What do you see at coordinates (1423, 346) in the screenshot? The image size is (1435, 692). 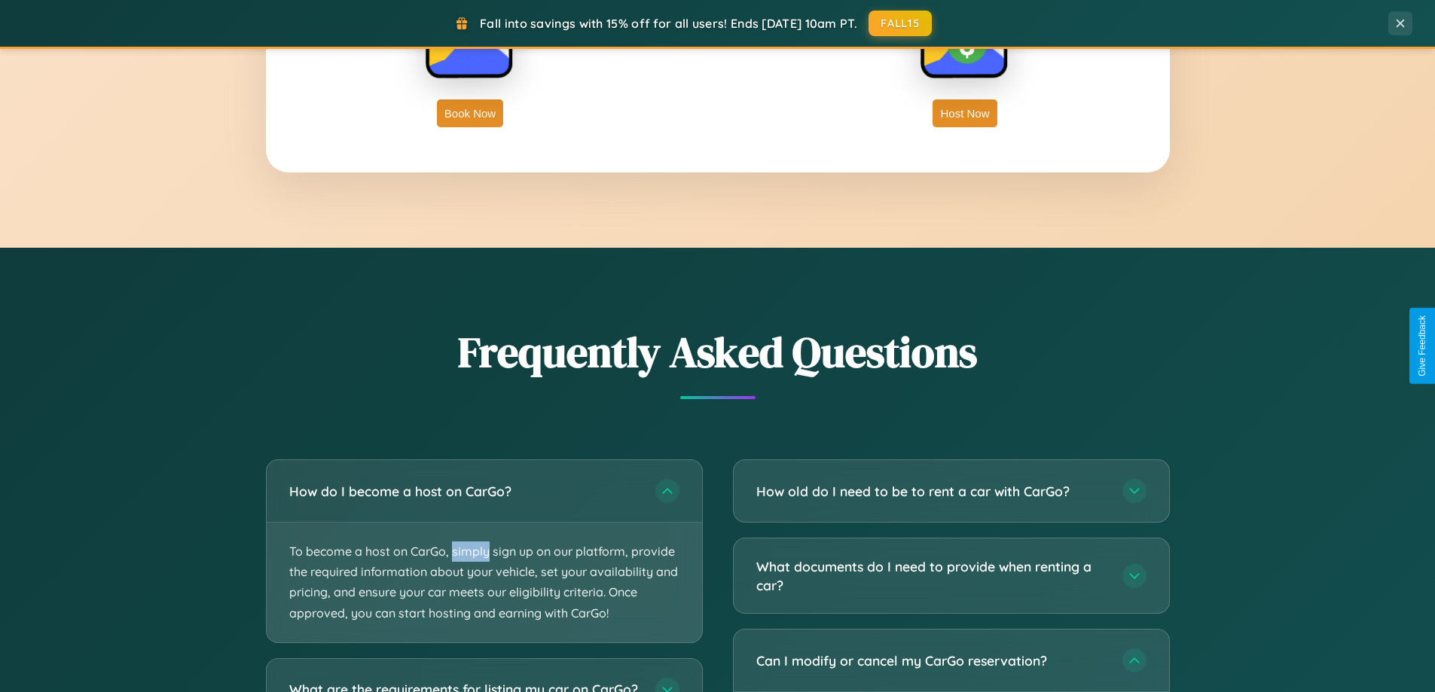 I see `div: Give Feedback` at bounding box center [1423, 346].